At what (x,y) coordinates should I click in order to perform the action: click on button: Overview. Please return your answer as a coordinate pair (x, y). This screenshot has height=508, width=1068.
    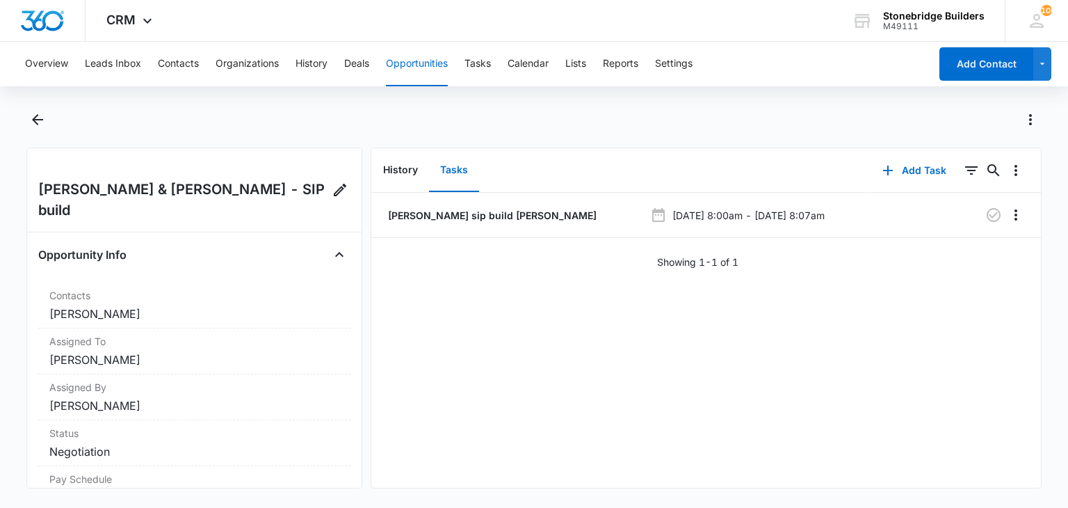
    Looking at the image, I should click on (47, 64).